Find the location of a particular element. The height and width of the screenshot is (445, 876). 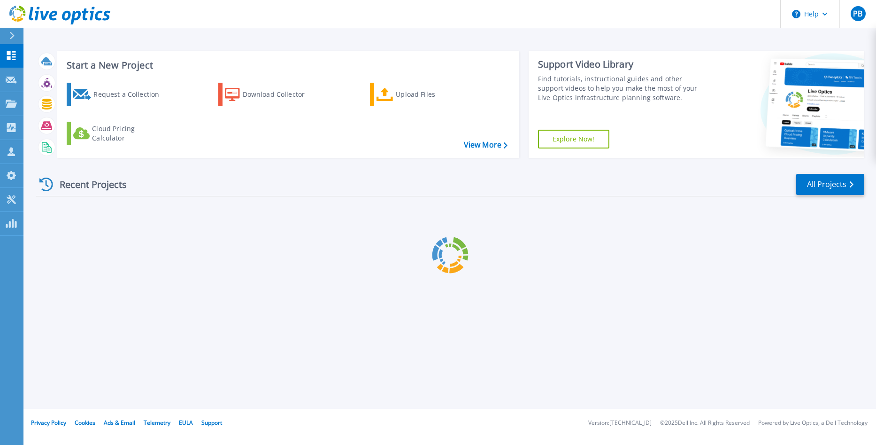

div: Find tutorials, instructional guides and other support videos to help you make the most of your L... is located at coordinates (624, 88).